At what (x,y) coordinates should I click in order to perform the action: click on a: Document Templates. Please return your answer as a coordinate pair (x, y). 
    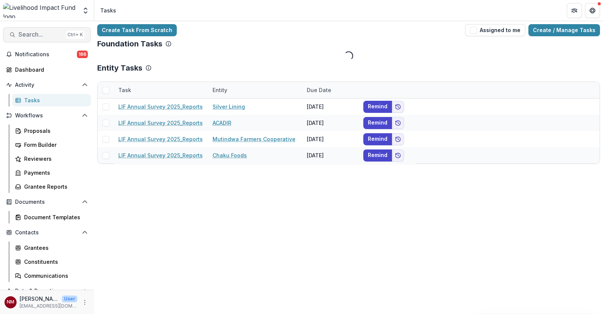
    Looking at the image, I should click on (51, 217).